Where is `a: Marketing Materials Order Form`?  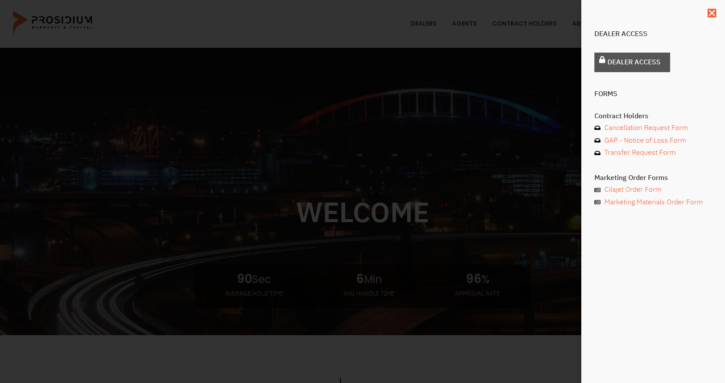
a: Marketing Materials Order Form is located at coordinates (653, 202).